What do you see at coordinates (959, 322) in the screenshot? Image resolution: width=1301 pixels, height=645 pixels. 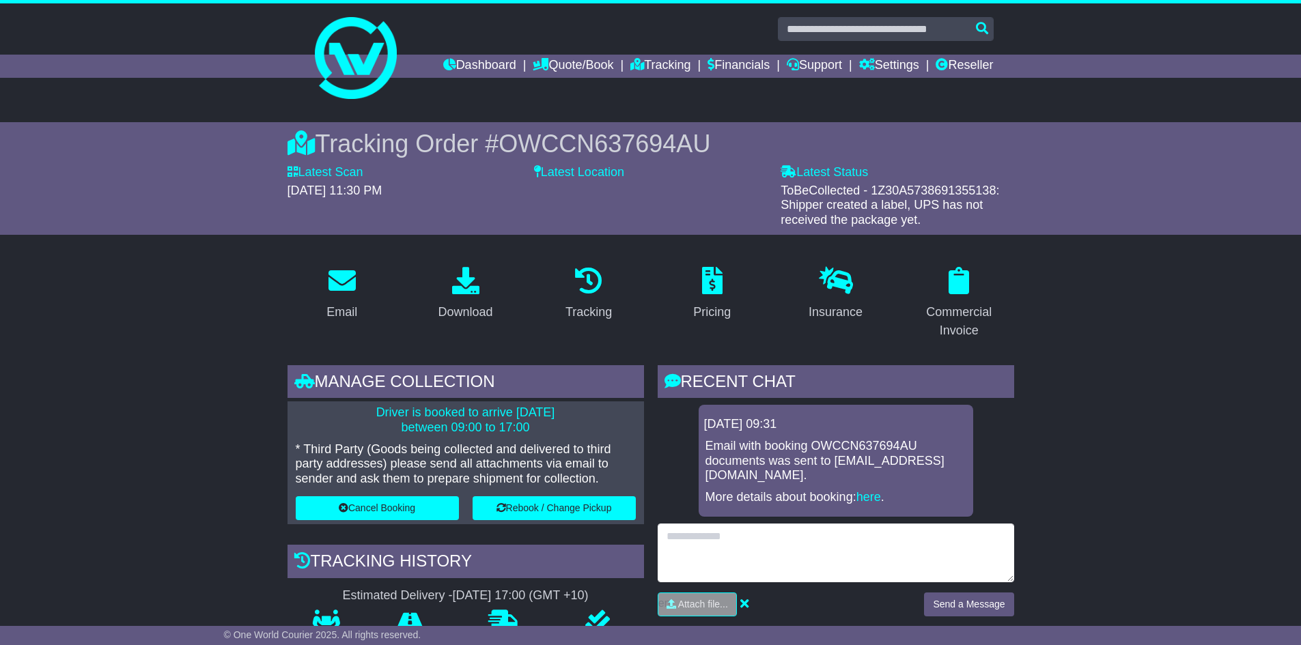 I see `div: Commercial Invoice` at bounding box center [959, 322].